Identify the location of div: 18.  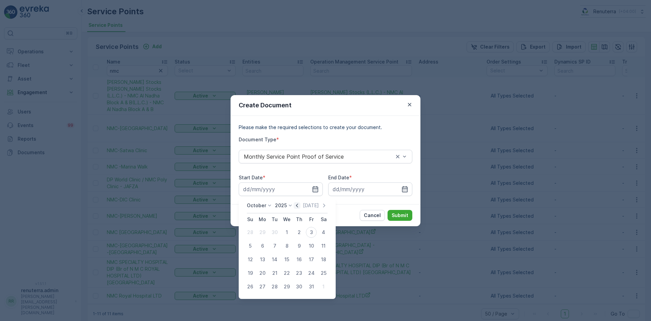
(324, 259).